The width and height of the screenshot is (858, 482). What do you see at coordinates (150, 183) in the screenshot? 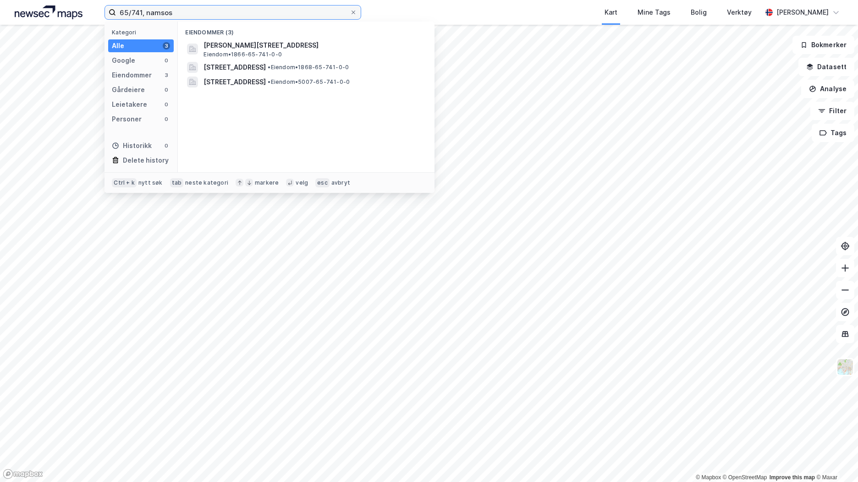
I see `div: nytt søk` at bounding box center [150, 183].